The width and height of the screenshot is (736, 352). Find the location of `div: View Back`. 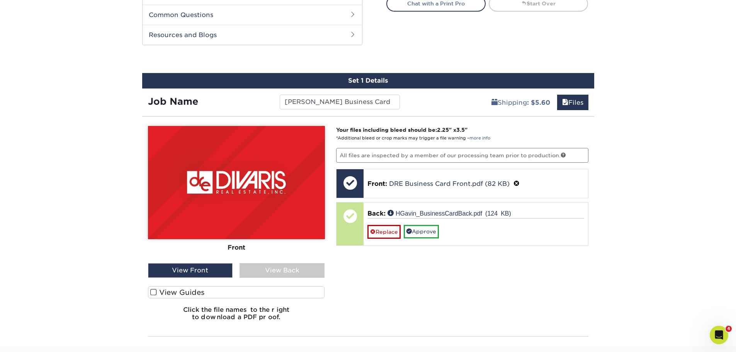

div: View Back is located at coordinates (282, 270).